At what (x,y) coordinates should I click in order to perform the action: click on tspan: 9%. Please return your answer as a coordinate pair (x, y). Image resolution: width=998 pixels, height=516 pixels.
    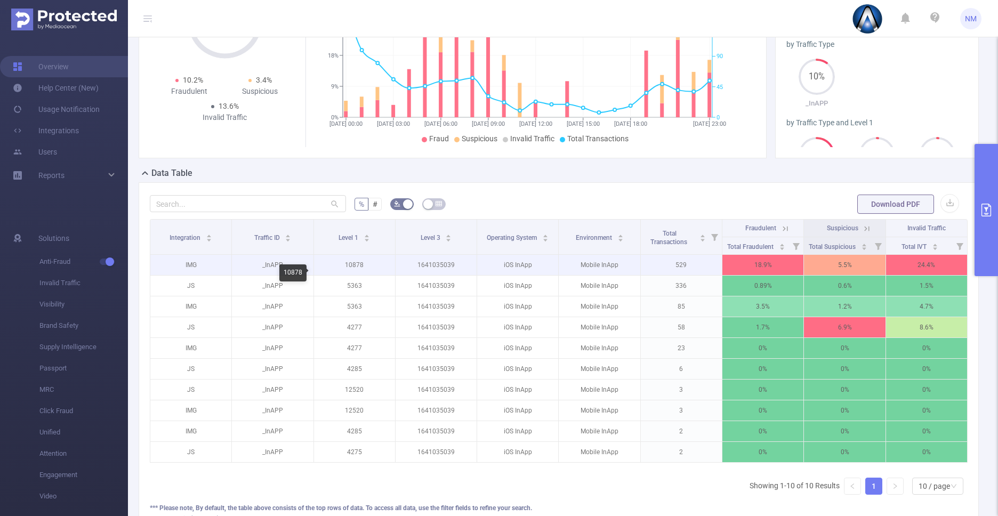
    Looking at the image, I should click on (335, 86).